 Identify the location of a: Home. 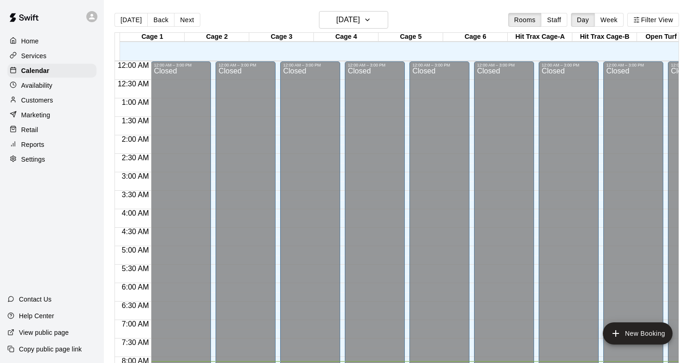
(52, 41).